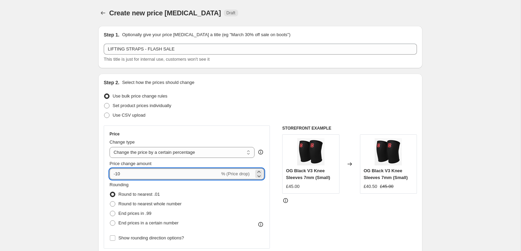 The height and width of the screenshot is (251, 521). I want to click on input: -15, so click(164, 174).